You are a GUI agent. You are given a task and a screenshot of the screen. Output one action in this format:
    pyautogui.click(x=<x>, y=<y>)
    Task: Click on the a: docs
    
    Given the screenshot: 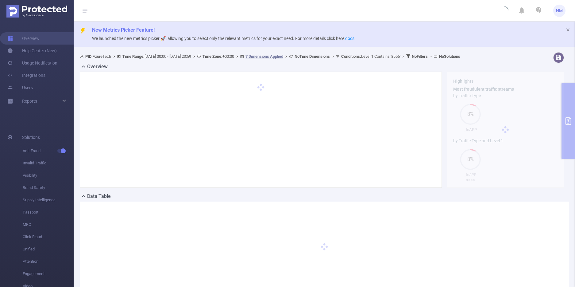 What is the action you would take?
    pyautogui.click(x=350, y=38)
    